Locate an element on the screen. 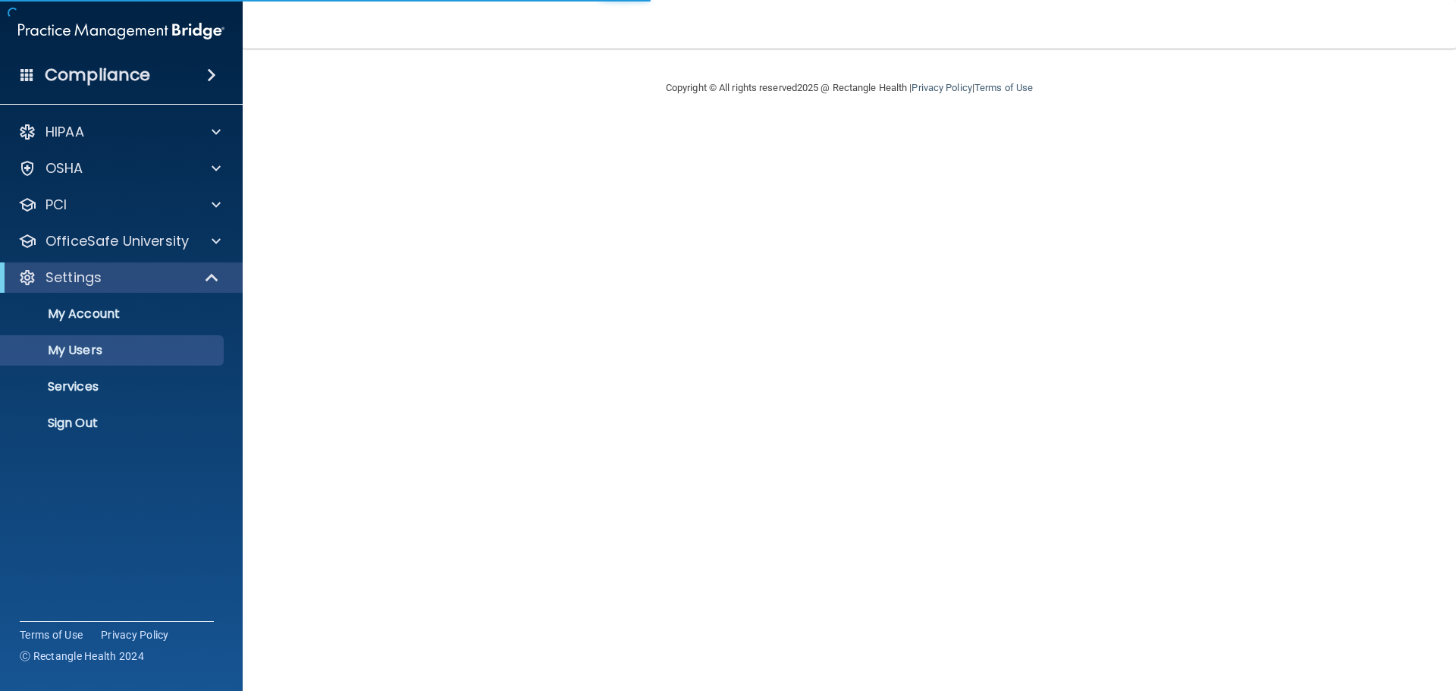 The width and height of the screenshot is (1456, 691). a: Settings is located at coordinates (119, 277).